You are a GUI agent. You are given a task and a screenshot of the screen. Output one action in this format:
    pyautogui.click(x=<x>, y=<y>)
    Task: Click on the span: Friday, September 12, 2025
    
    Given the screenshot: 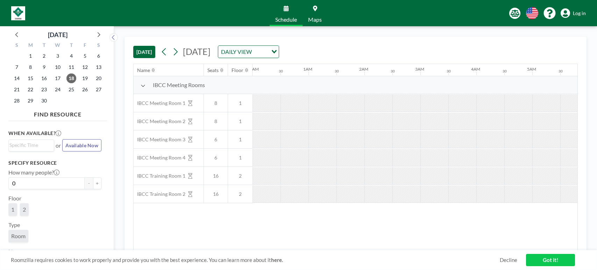 What is the action you would take?
    pyautogui.click(x=85, y=67)
    